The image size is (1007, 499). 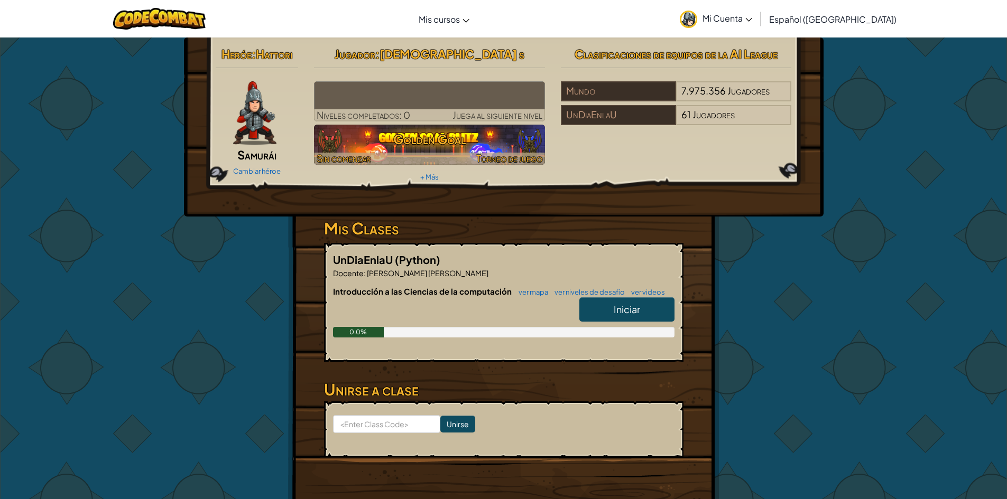 What do you see at coordinates (444, 19) in the screenshot?
I see `a: Mis cursos` at bounding box center [444, 19].